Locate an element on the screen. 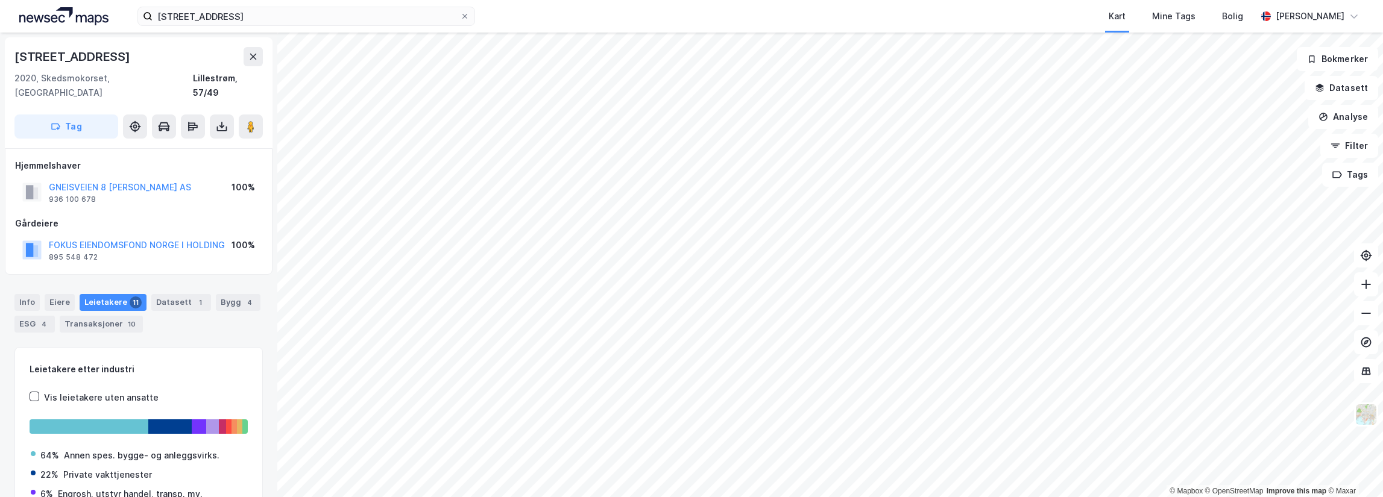  div: Leietakere etter industri is located at coordinates (139, 370).